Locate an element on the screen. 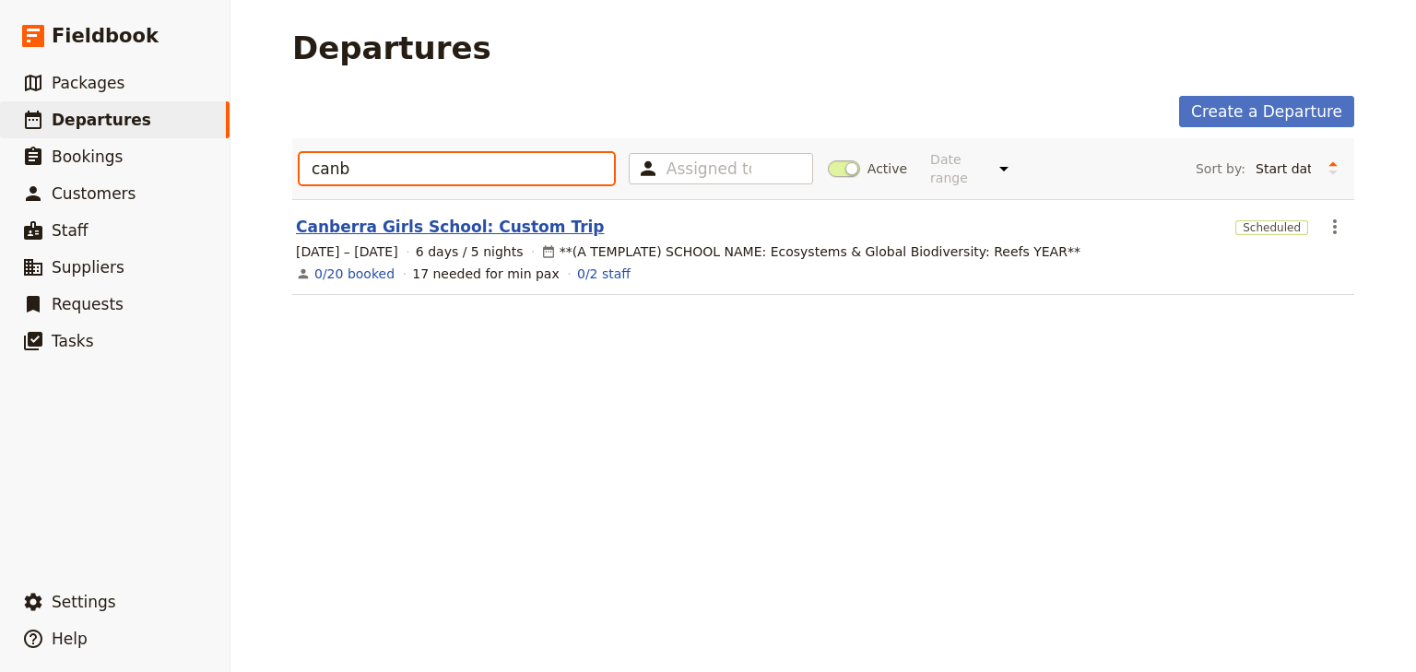 The height and width of the screenshot is (672, 1416). span: Staff is located at coordinates (70, 230).